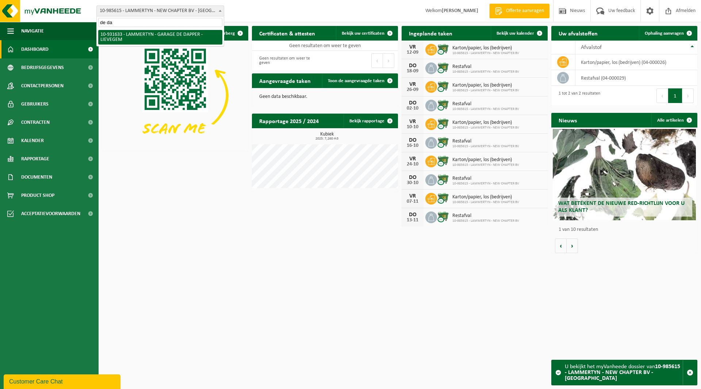 Image resolution: width=701 pixels, height=389 pixels. Describe the element at coordinates (412, 220) in the screenshot. I see `div: 13-11` at that location.